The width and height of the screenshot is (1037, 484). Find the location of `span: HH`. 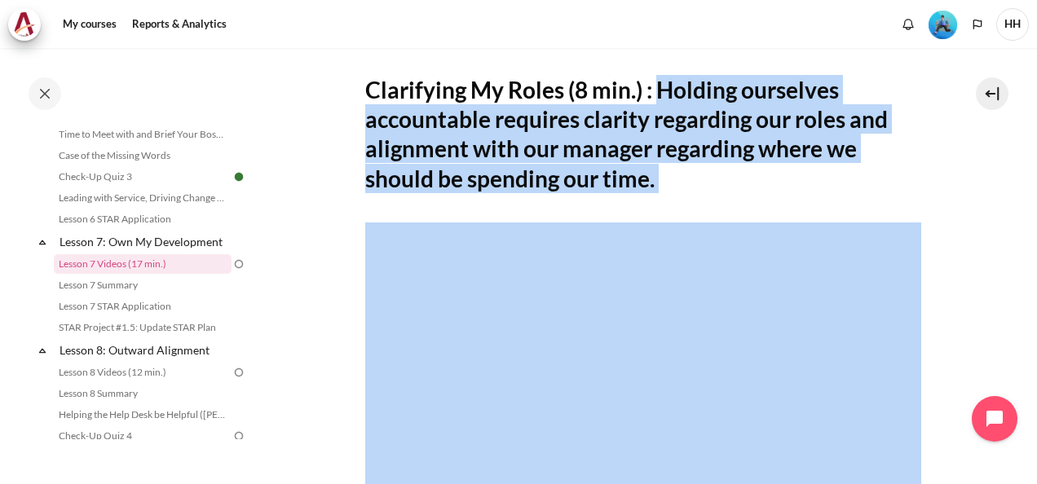

span: HH is located at coordinates (1012, 24).